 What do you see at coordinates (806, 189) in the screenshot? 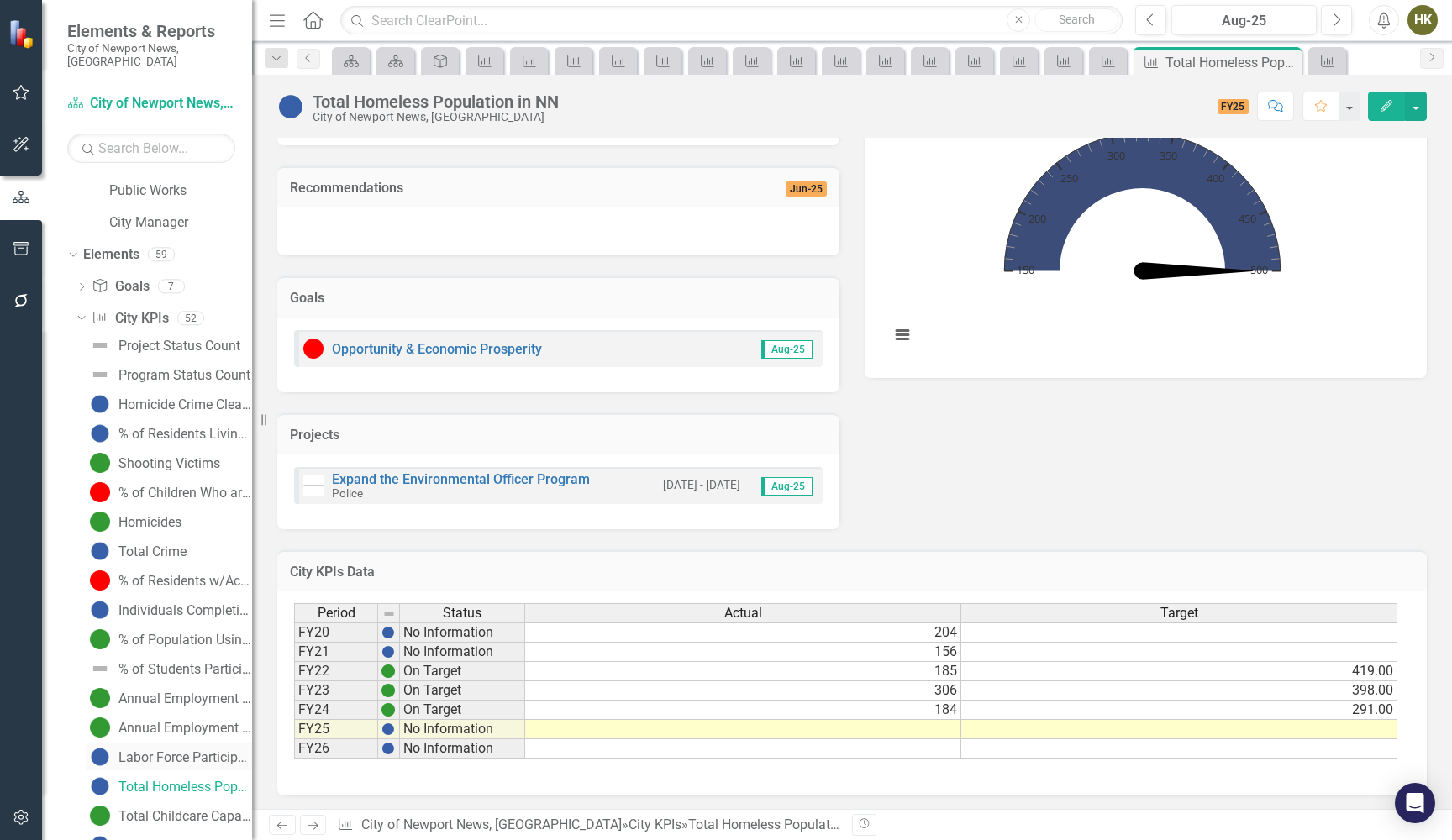
I see `span: Jun-25` at bounding box center [806, 189].